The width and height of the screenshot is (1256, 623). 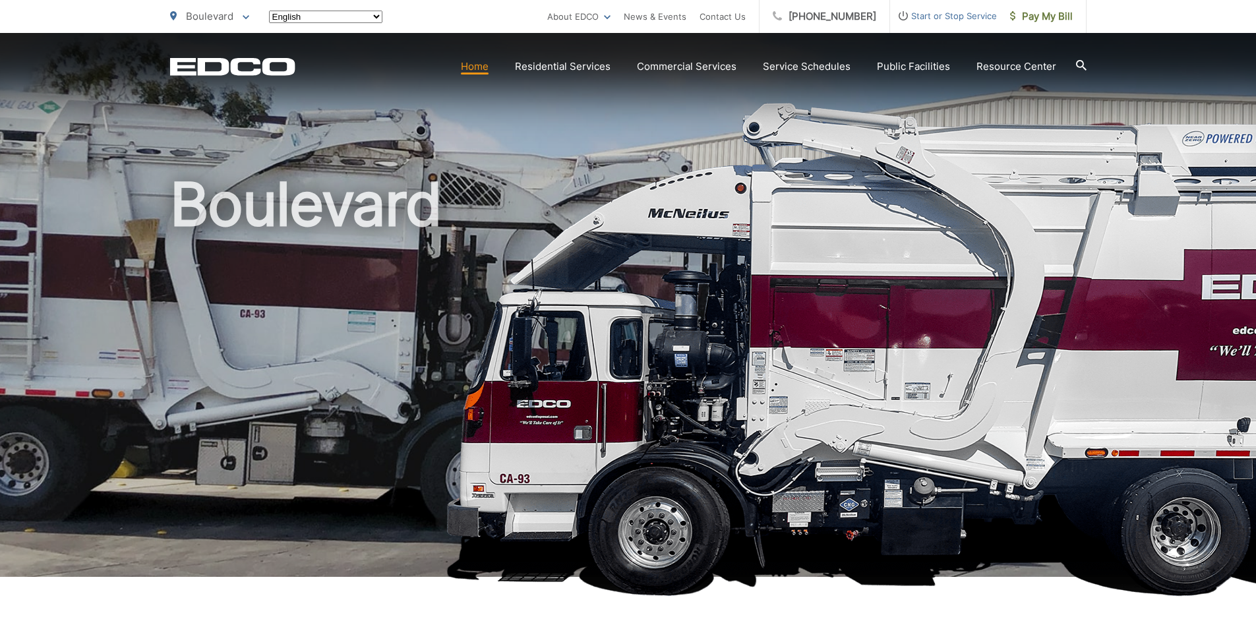 What do you see at coordinates (1041, 16) in the screenshot?
I see `span: Pay My Bill` at bounding box center [1041, 16].